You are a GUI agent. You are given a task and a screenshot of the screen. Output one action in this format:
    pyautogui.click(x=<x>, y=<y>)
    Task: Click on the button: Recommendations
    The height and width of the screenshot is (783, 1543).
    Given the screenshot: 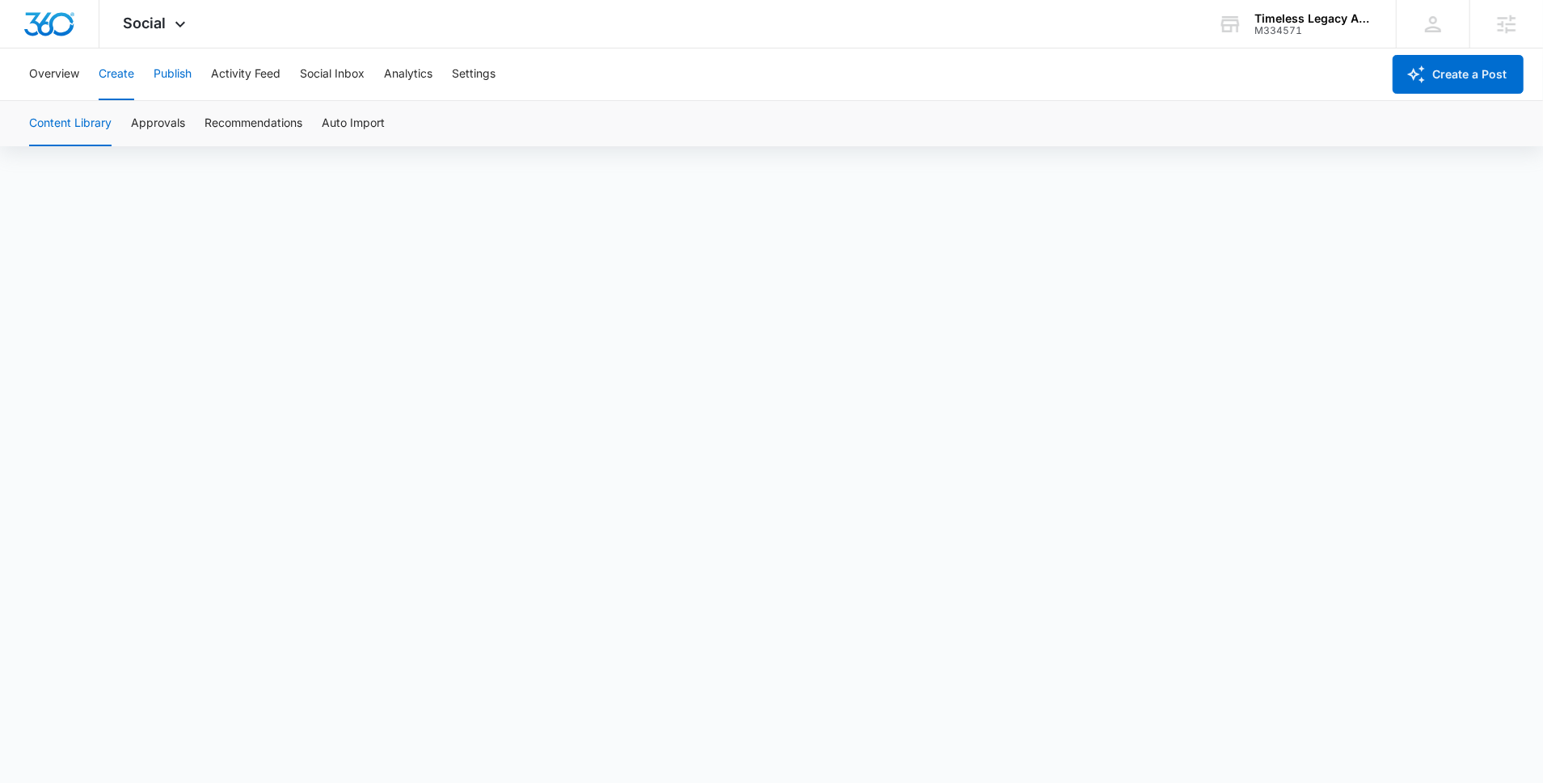 What is the action you would take?
    pyautogui.click(x=253, y=124)
    